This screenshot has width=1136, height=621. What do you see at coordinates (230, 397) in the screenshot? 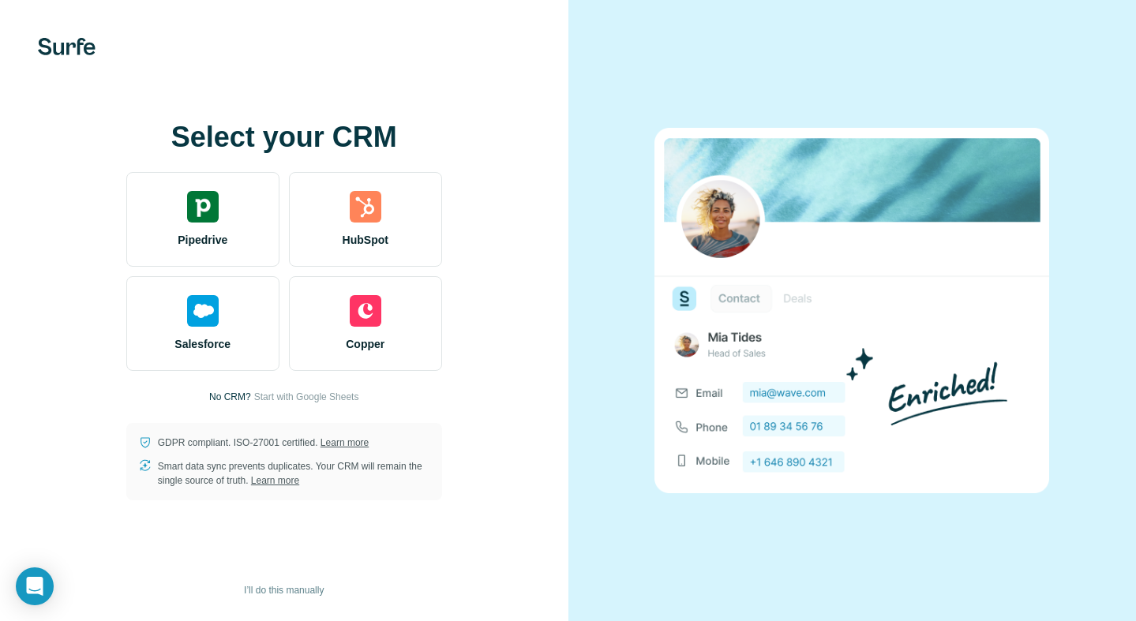
I see `p: No CRM?` at bounding box center [230, 397].